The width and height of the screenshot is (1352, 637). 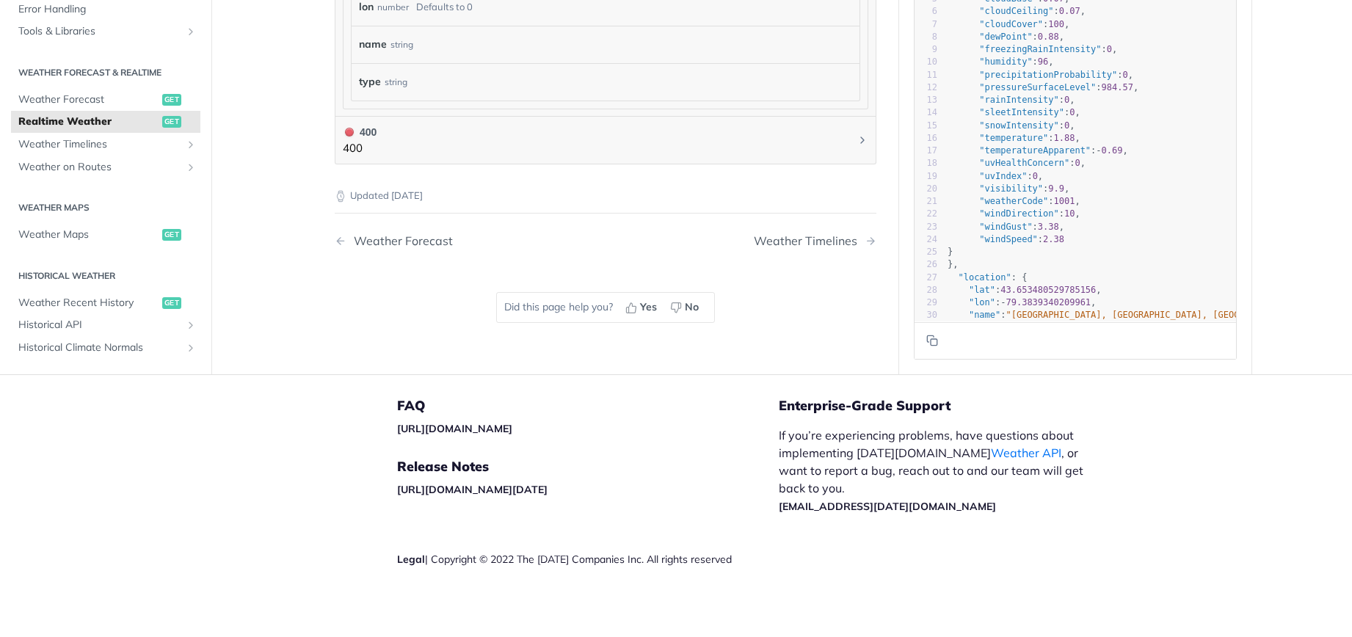 I want to click on div: 18, so click(x=926, y=163).